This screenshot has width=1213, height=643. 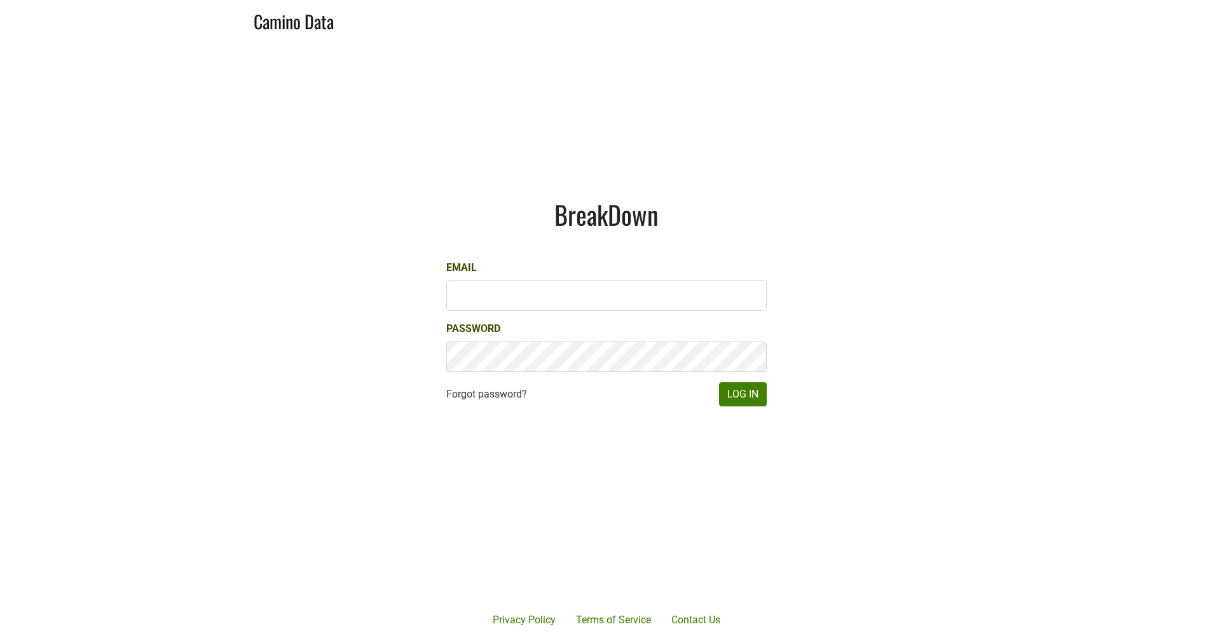 What do you see at coordinates (696, 620) in the screenshot?
I see `a: Contact Us` at bounding box center [696, 620].